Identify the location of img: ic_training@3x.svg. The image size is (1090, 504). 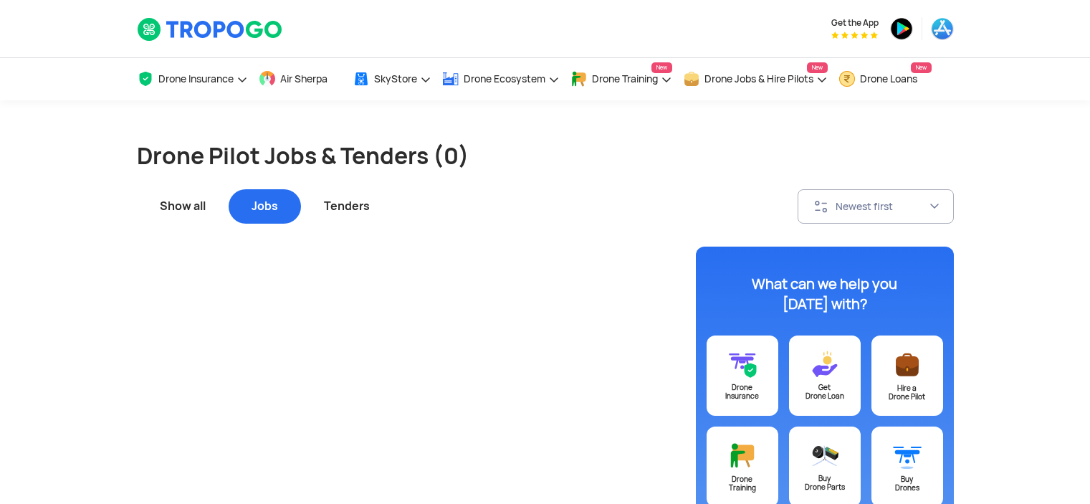
(743, 455).